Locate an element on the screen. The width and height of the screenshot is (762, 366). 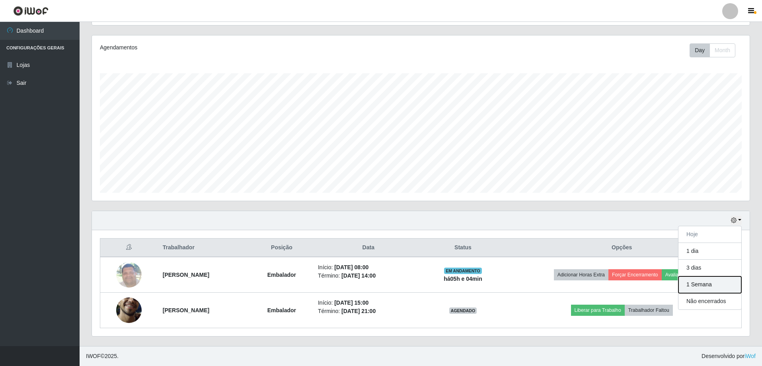
th: Opções is located at coordinates (621, 247).